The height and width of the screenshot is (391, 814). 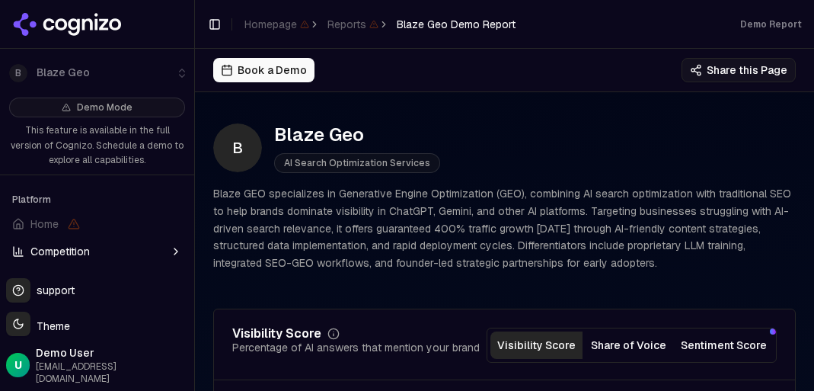 I want to click on span: Competition, so click(x=60, y=251).